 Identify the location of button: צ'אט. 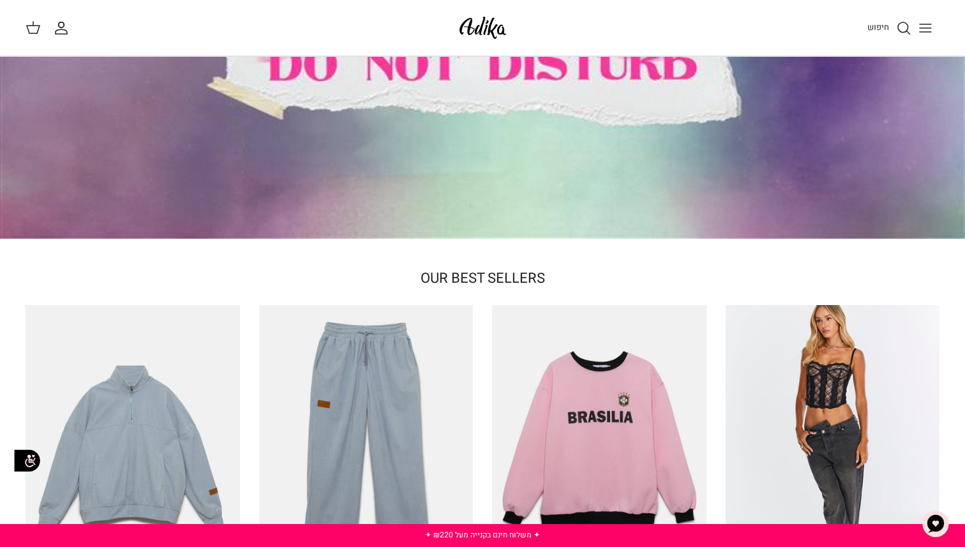
(936, 524).